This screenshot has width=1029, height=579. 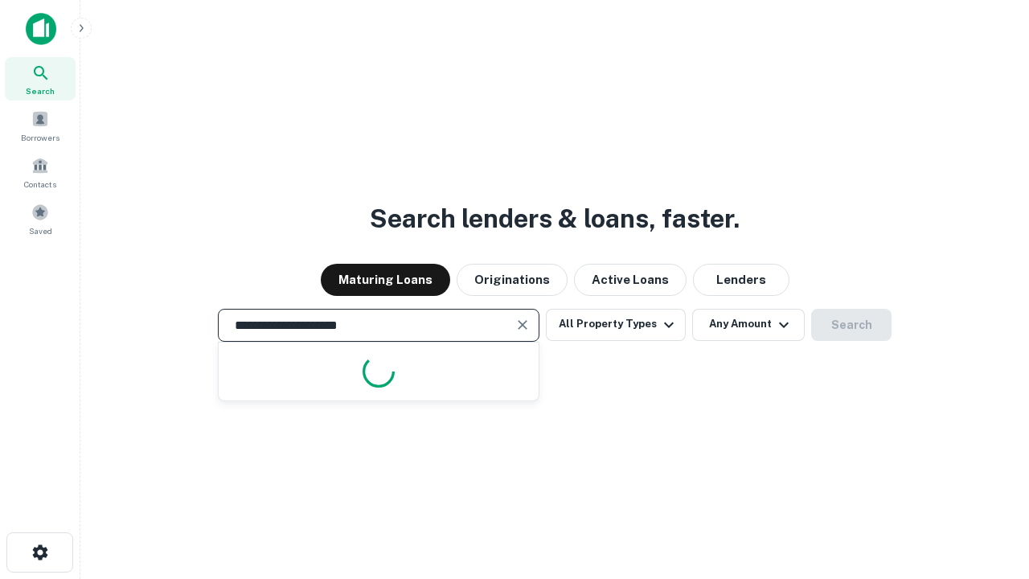 What do you see at coordinates (40, 125) in the screenshot?
I see `div: Borrowers` at bounding box center [40, 125].